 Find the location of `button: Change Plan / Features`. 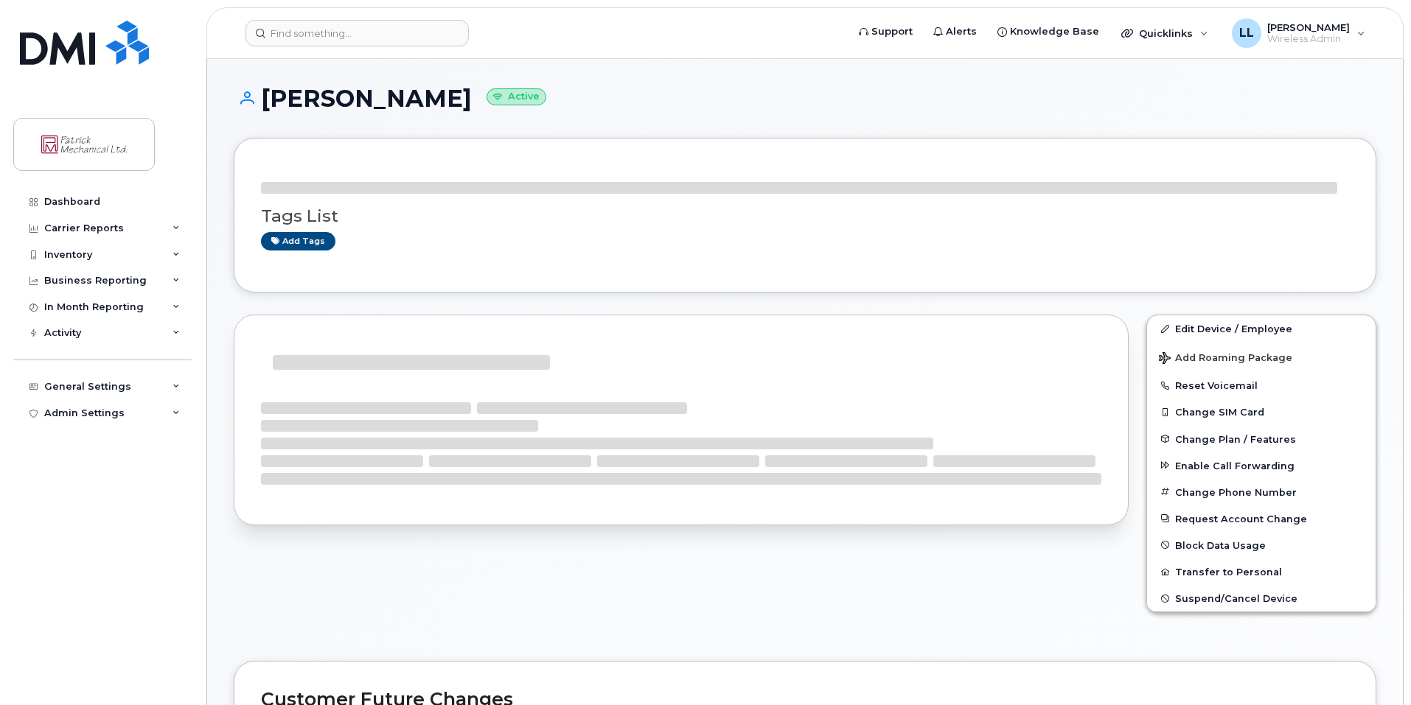

button: Change Plan / Features is located at coordinates (1261, 439).